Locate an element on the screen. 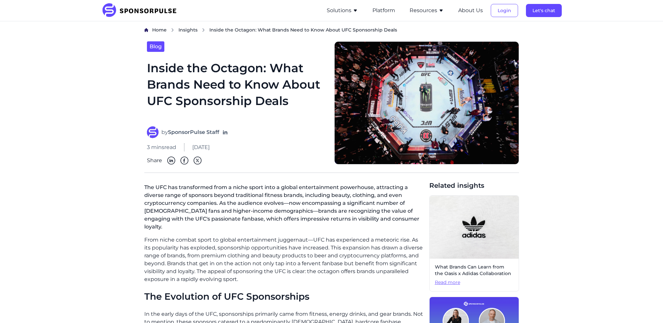  strong: SponsorPulse Staff is located at coordinates (194, 132).